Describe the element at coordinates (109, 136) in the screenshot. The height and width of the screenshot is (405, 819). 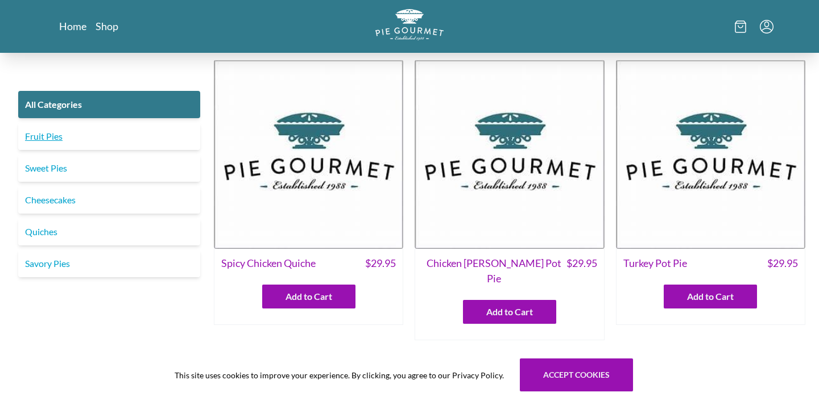
I see `a: Fruit Pies` at that location.